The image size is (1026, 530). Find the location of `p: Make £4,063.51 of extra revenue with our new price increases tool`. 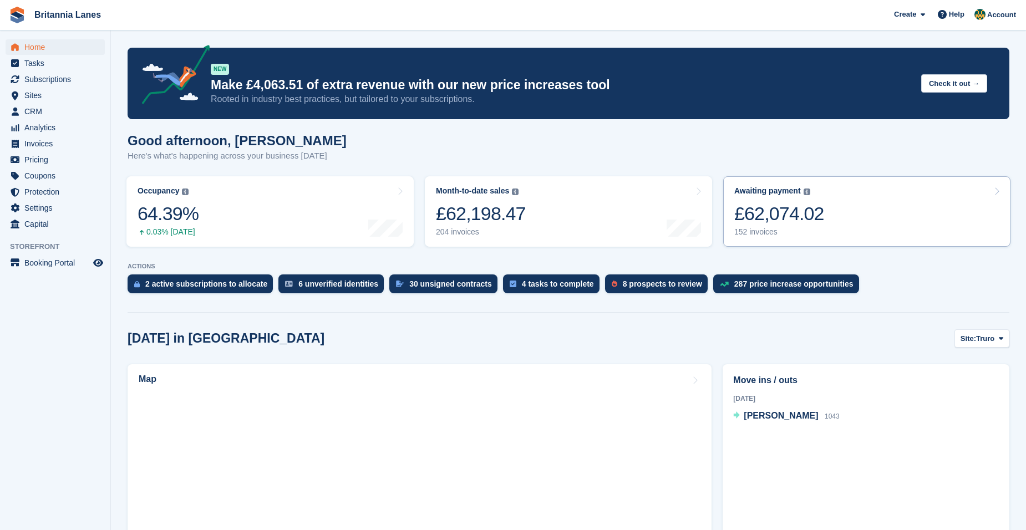

p: Make £4,063.51 of extra revenue with our new price increases tool is located at coordinates (561, 85).